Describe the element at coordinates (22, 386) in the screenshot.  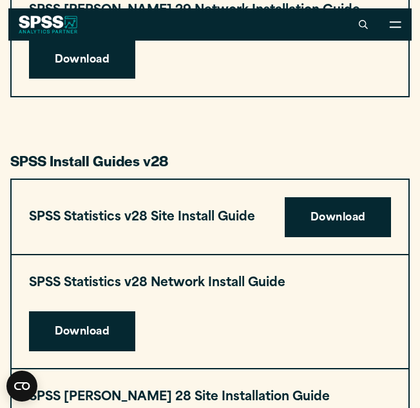
I see `button: Open CMP widget` at that location.